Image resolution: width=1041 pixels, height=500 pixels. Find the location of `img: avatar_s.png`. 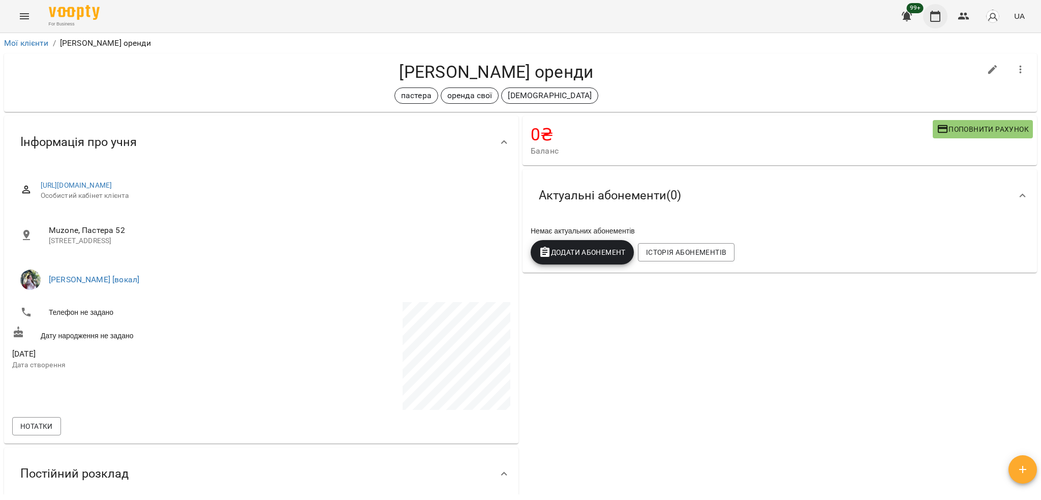

img: avatar_s.png is located at coordinates (993, 16).